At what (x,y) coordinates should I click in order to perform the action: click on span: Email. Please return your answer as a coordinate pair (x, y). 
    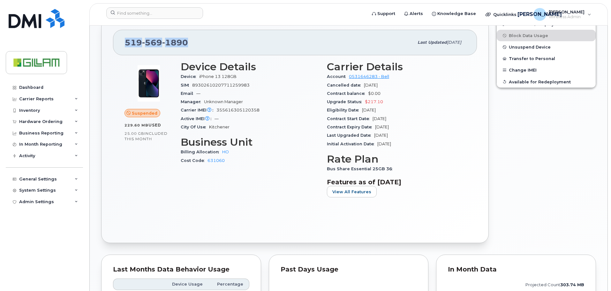
    Looking at the image, I should click on (188, 93).